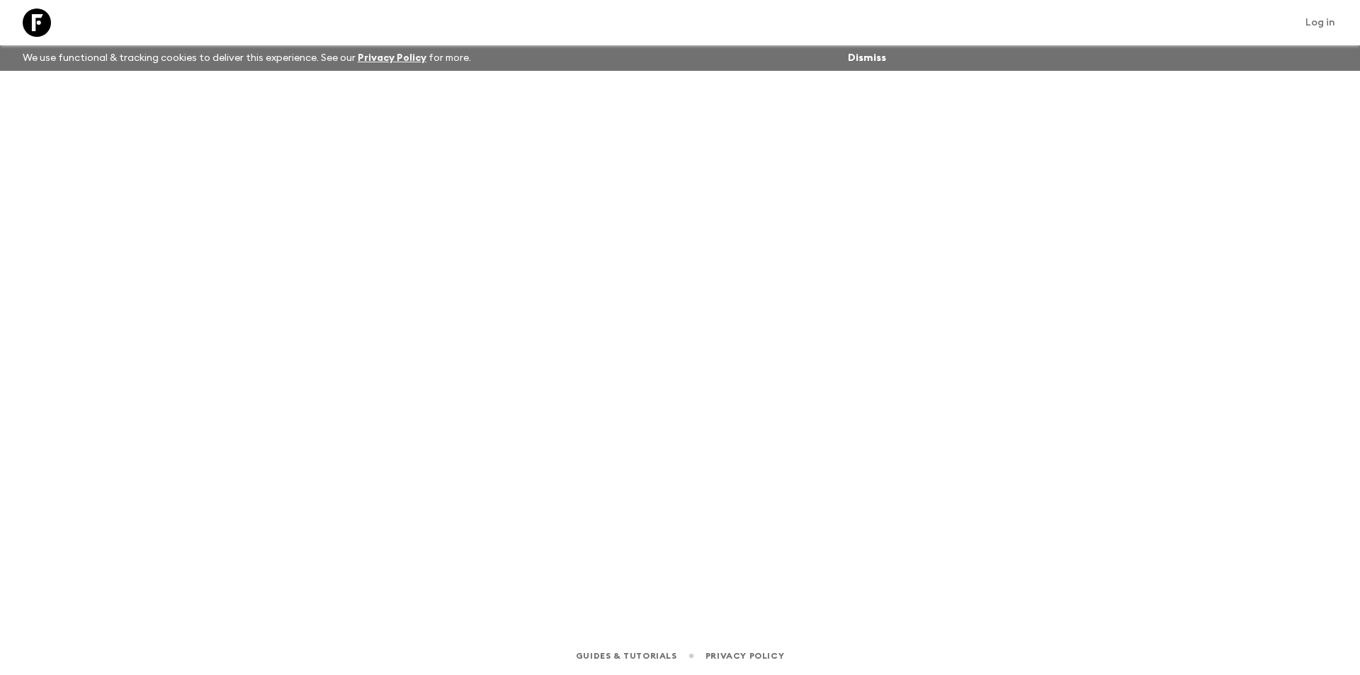  I want to click on button: Dismiss, so click(867, 58).